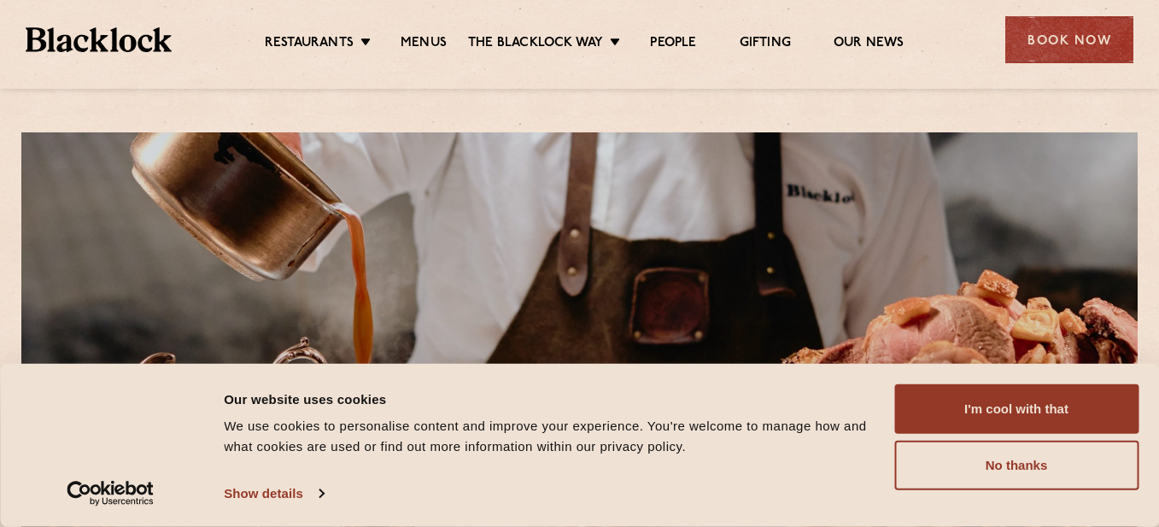 The image size is (1159, 527). Describe the element at coordinates (98, 39) in the screenshot. I see `img: BL_Textured_Logo-footer-cropped.svg` at that location.